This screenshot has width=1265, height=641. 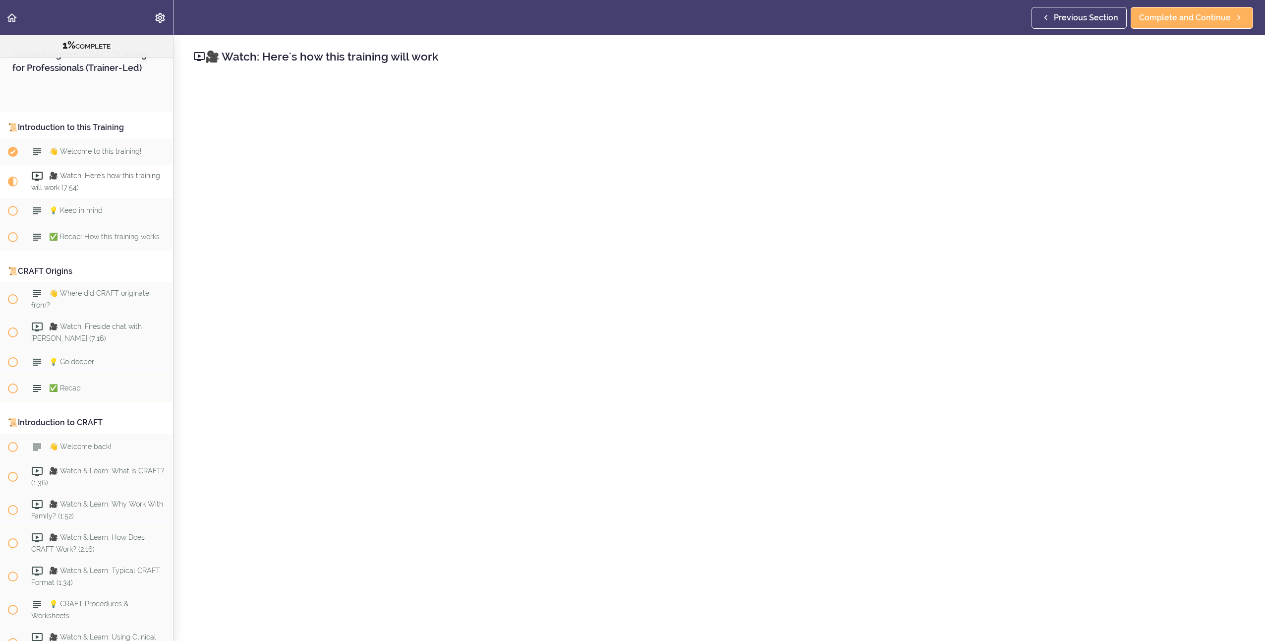 What do you see at coordinates (86, 46) in the screenshot?
I see `div: COMPLETE` at bounding box center [86, 46].